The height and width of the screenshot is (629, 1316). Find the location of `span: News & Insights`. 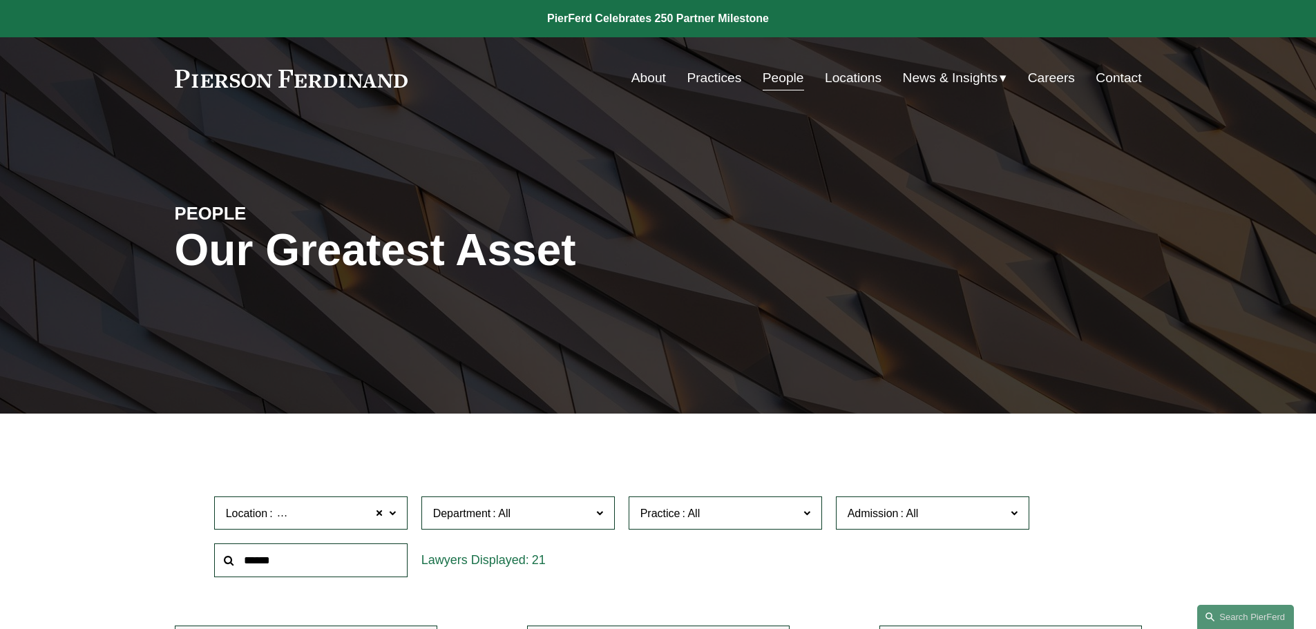

span: News & Insights is located at coordinates (950, 78).